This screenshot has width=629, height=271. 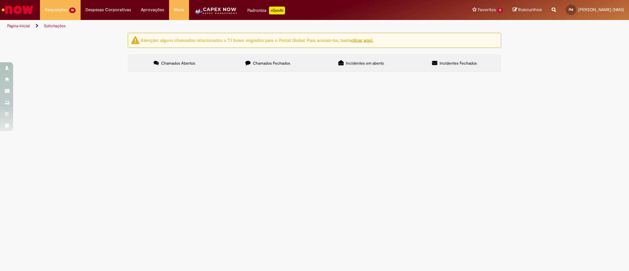 I want to click on span: FM, so click(x=571, y=9).